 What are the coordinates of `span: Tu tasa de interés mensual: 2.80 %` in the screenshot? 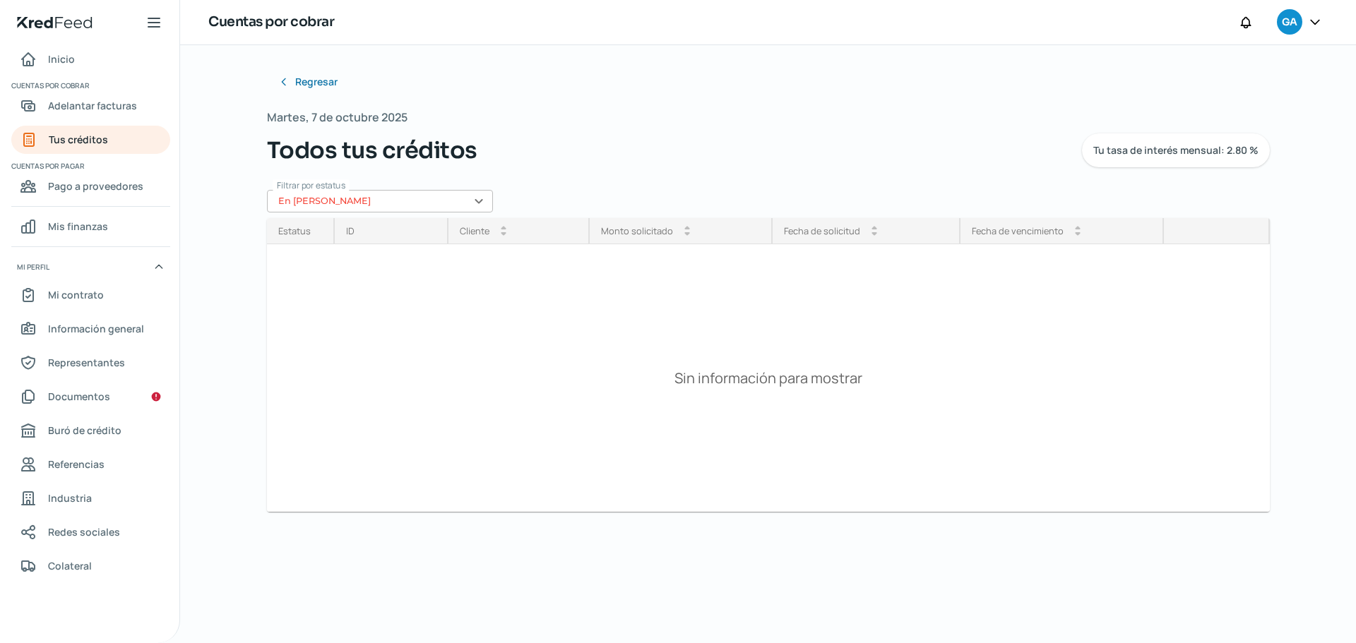 It's located at (1176, 150).